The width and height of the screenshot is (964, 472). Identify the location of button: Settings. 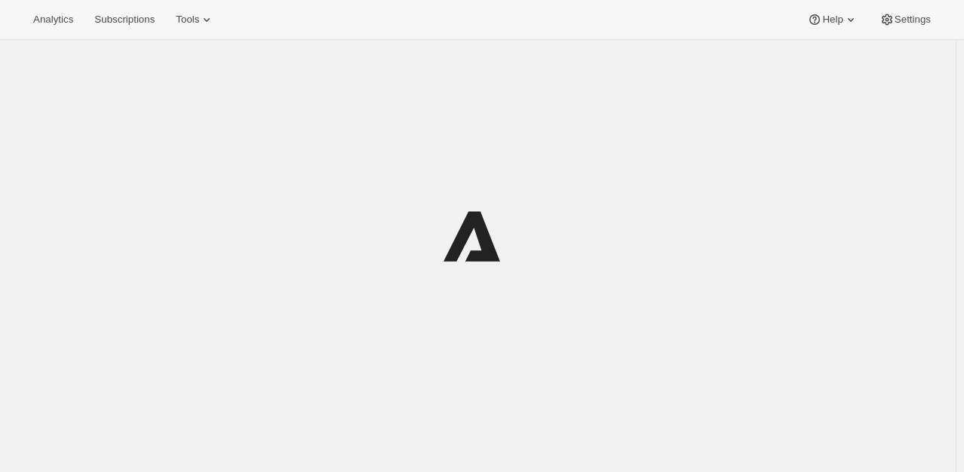
(905, 20).